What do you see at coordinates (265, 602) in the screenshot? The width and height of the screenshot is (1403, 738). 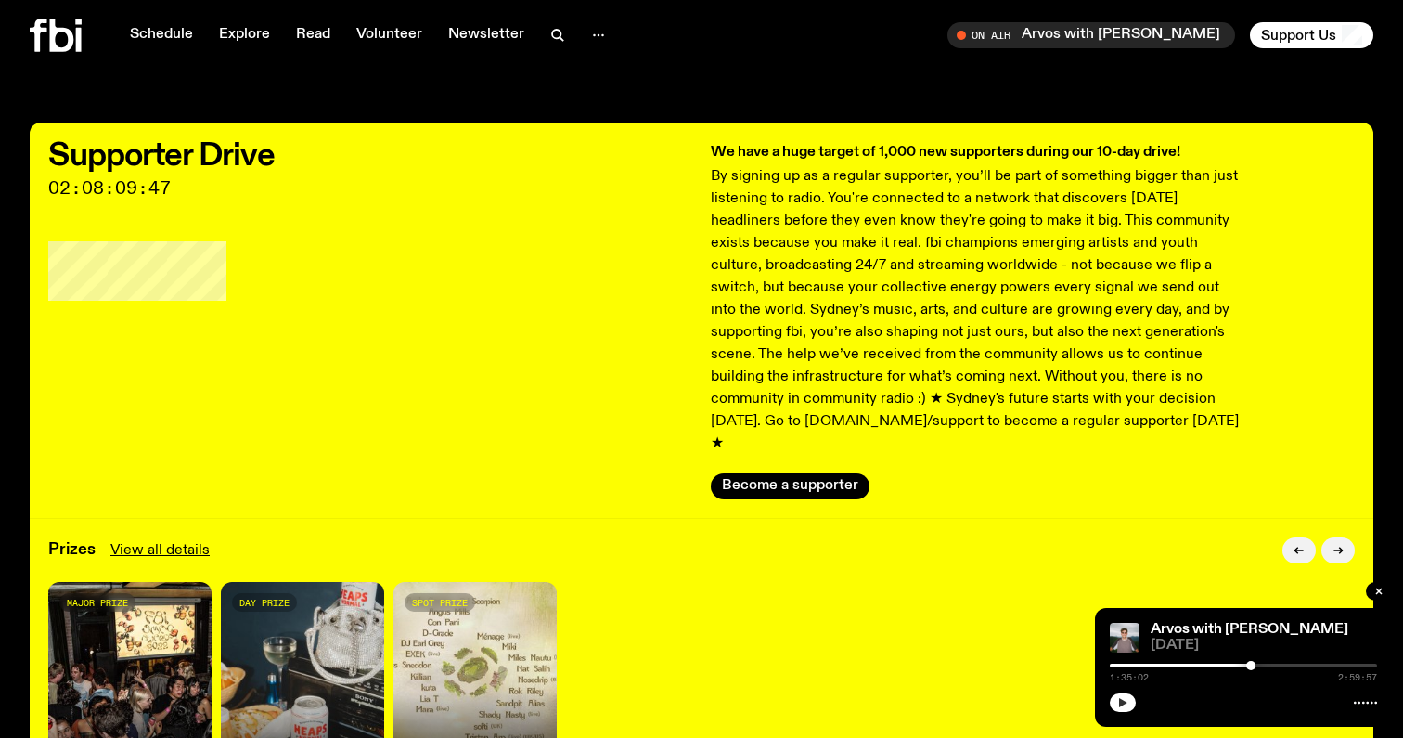 I see `span: day prize` at bounding box center [265, 602].